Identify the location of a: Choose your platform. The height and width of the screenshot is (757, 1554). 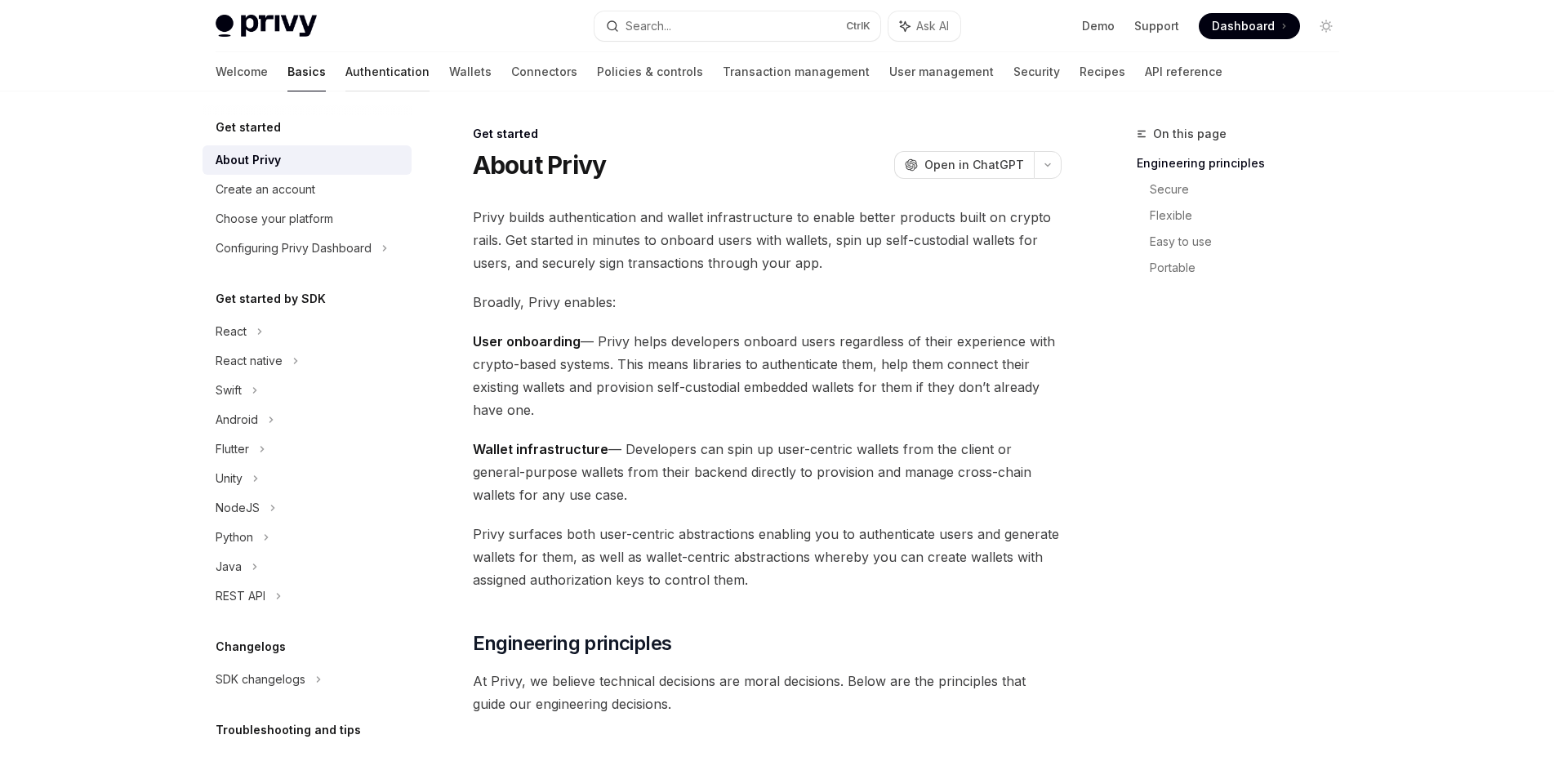
(307, 219).